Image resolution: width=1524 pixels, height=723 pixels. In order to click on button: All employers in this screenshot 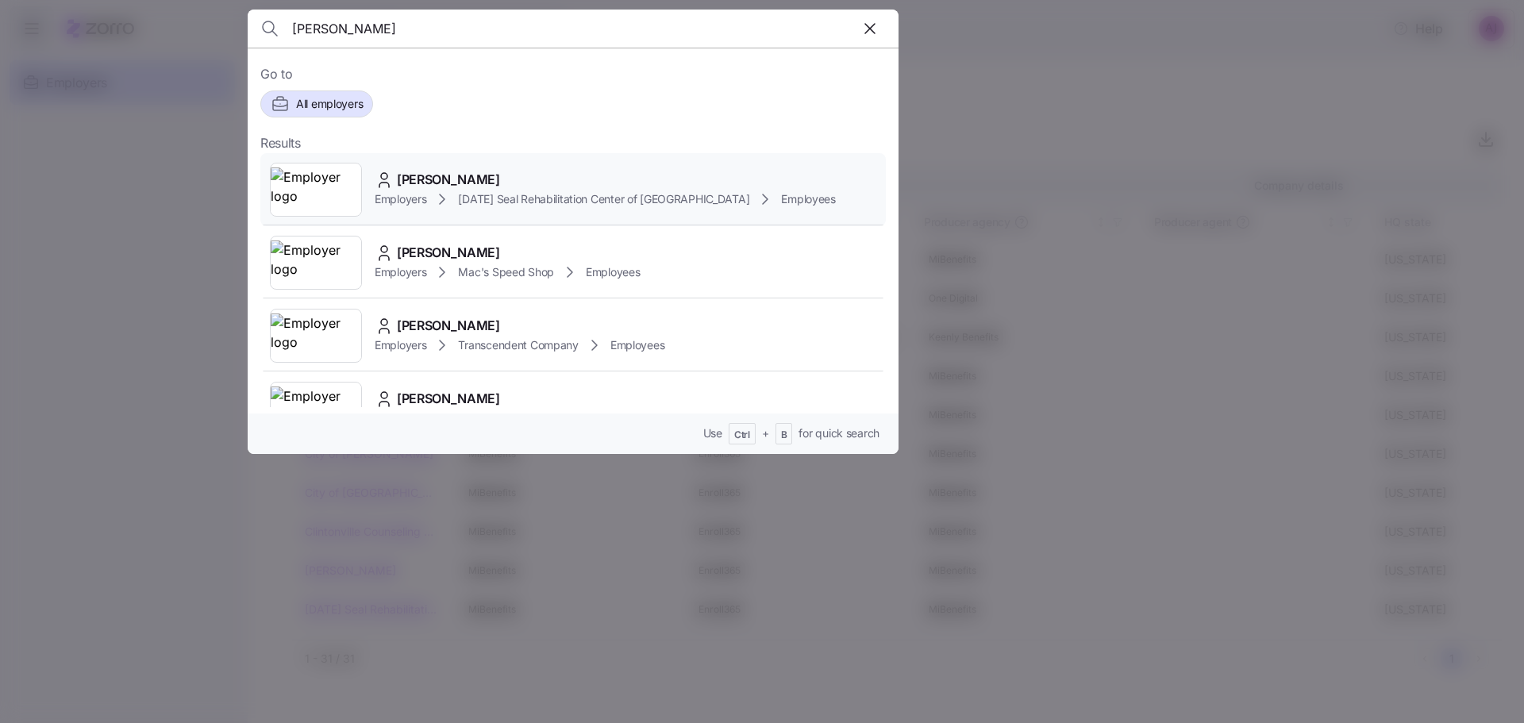, I will do `click(317, 104)`.